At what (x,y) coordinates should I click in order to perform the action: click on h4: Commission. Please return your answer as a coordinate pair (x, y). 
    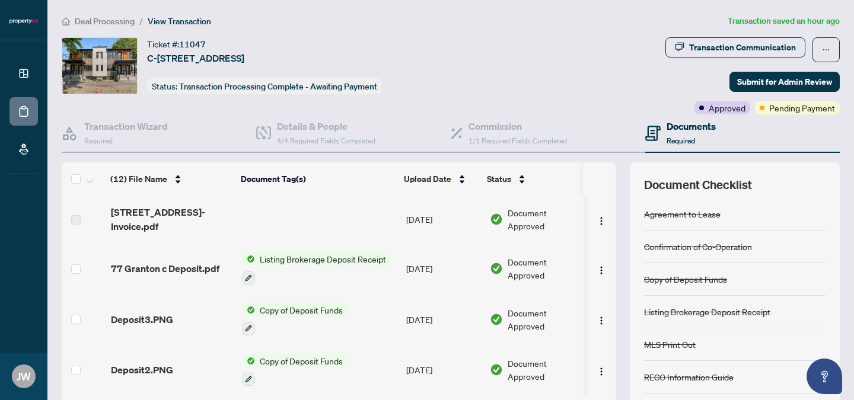
    Looking at the image, I should click on (518, 126).